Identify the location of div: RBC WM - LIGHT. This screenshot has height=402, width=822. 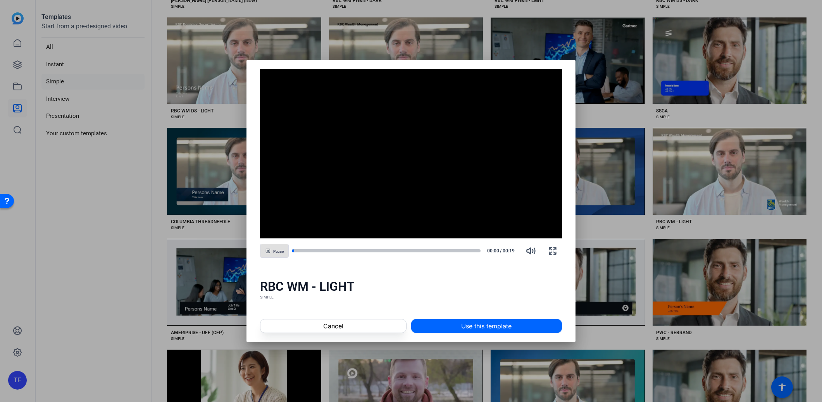
(411, 287).